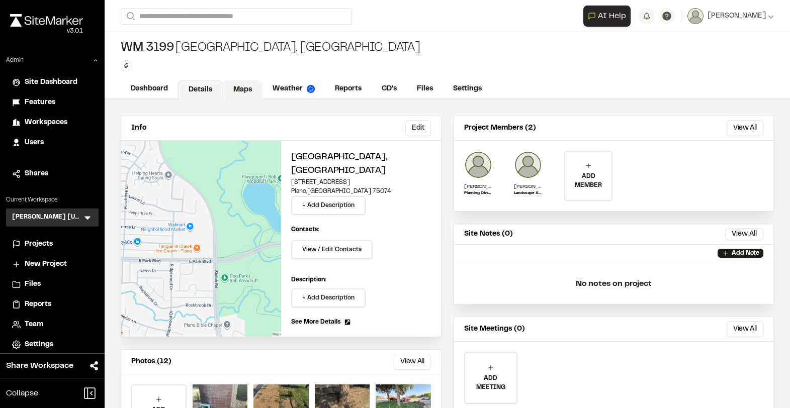  Describe the element at coordinates (36, 174) in the screenshot. I see `span: Shares` at that location.